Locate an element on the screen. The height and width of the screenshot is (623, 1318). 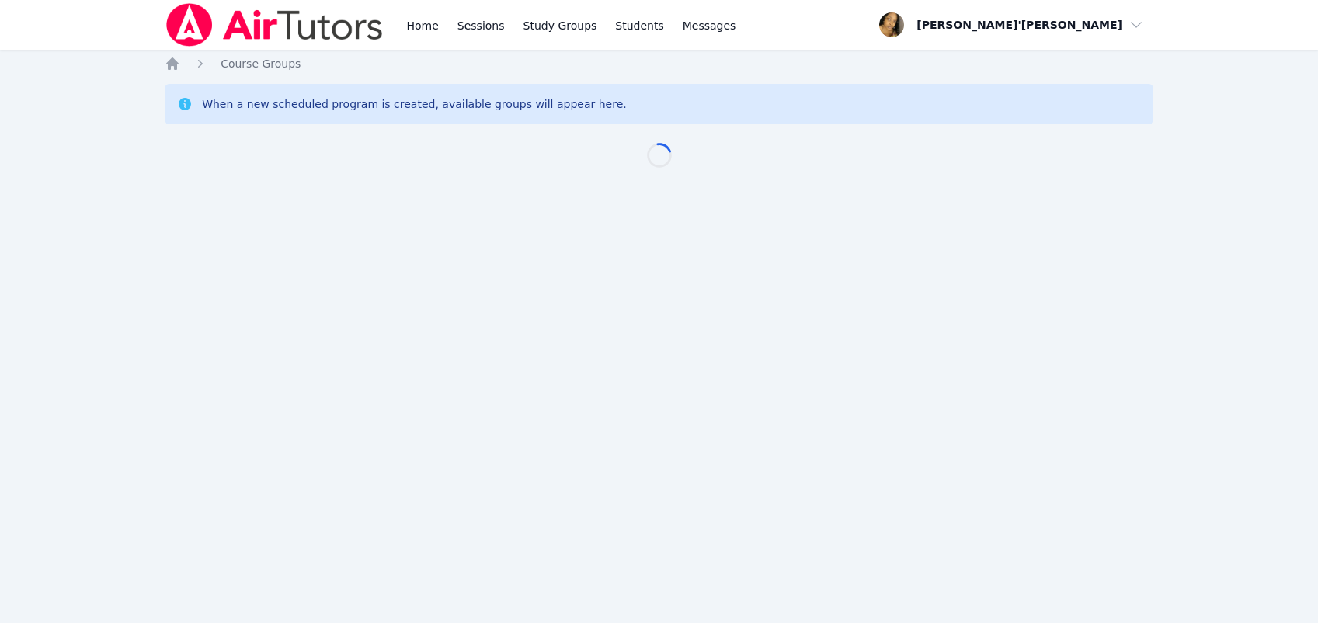
span: Messages is located at coordinates (709, 26).